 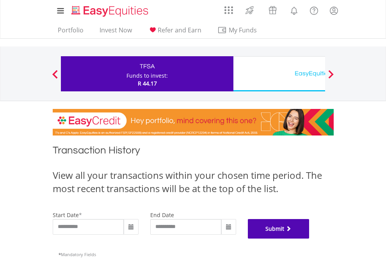 What do you see at coordinates (180, 30) in the screenshot?
I see `span: Refer and Earn` at bounding box center [180, 30].